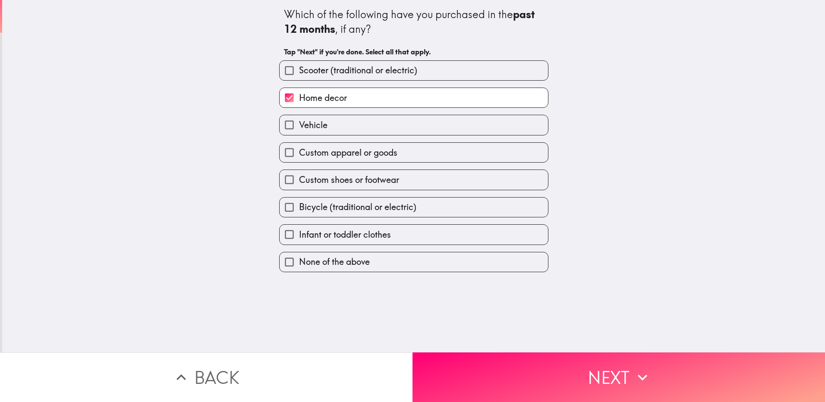 The image size is (825, 402). Describe the element at coordinates (414, 52) in the screenshot. I see `h6: Tap "Next" if you're done. Select all that apply.` at that location.